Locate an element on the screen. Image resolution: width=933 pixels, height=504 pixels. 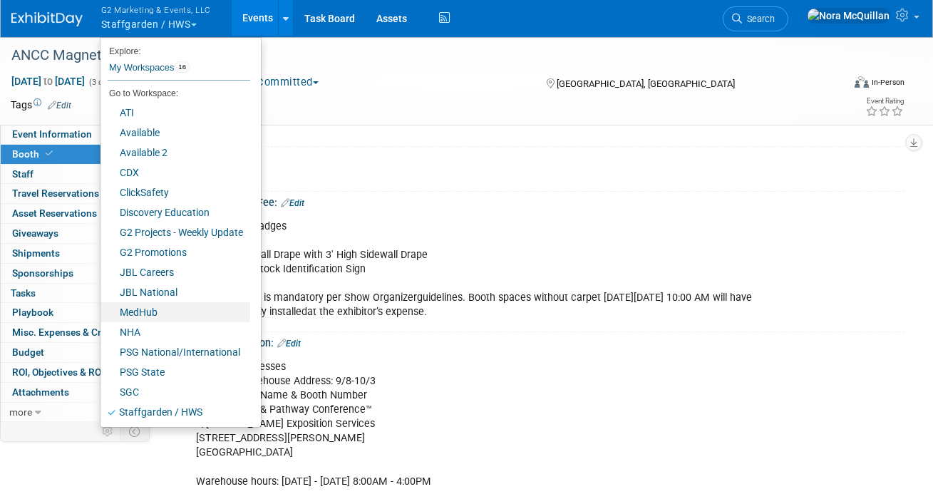
span: Playbook is located at coordinates (33, 312).